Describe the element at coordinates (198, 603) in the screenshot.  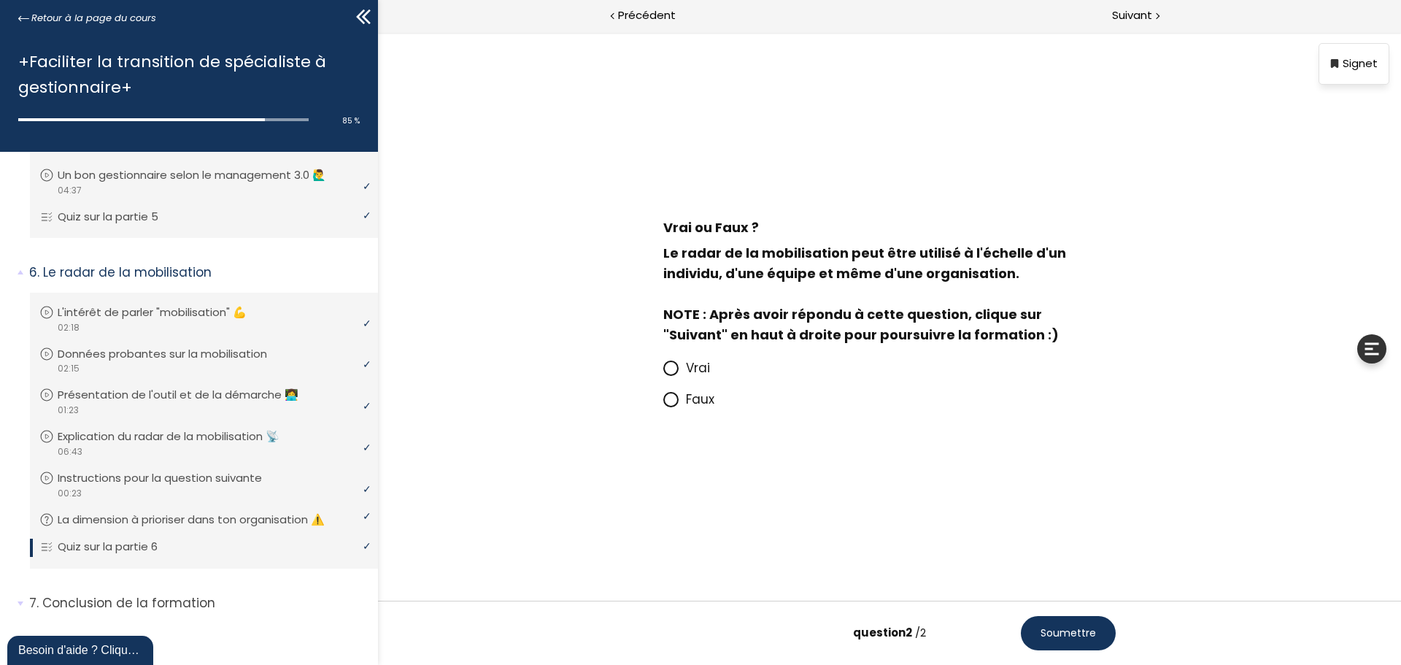
I see `p: Conclusion de la formation` at that location.